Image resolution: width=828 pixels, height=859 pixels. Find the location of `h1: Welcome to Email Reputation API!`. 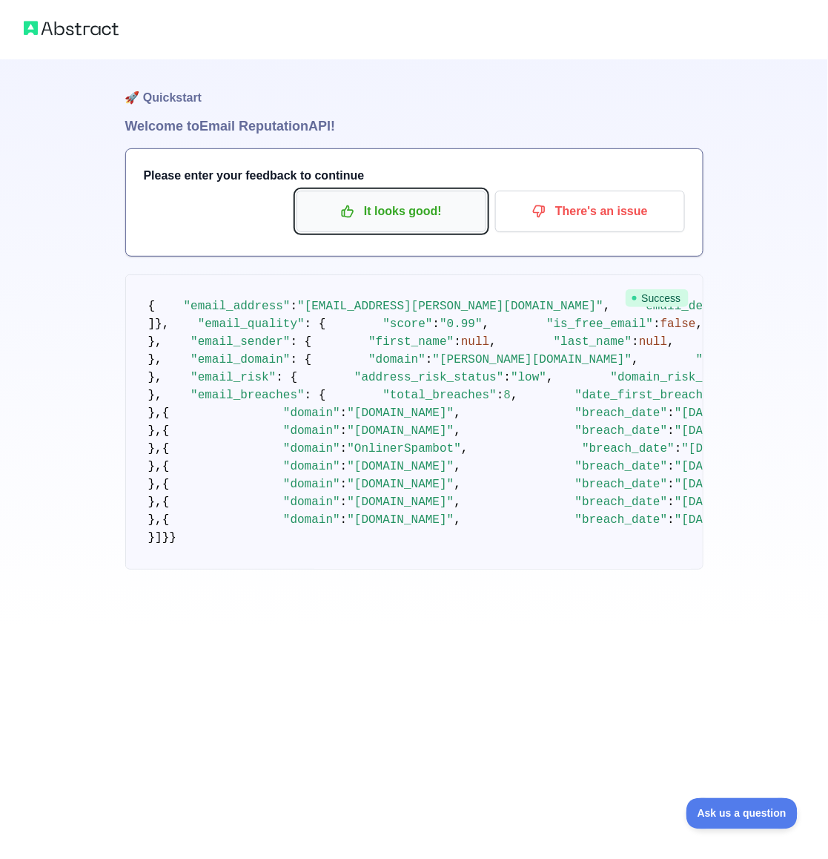

h1: Welcome to Email Reputation API! is located at coordinates (414, 126).